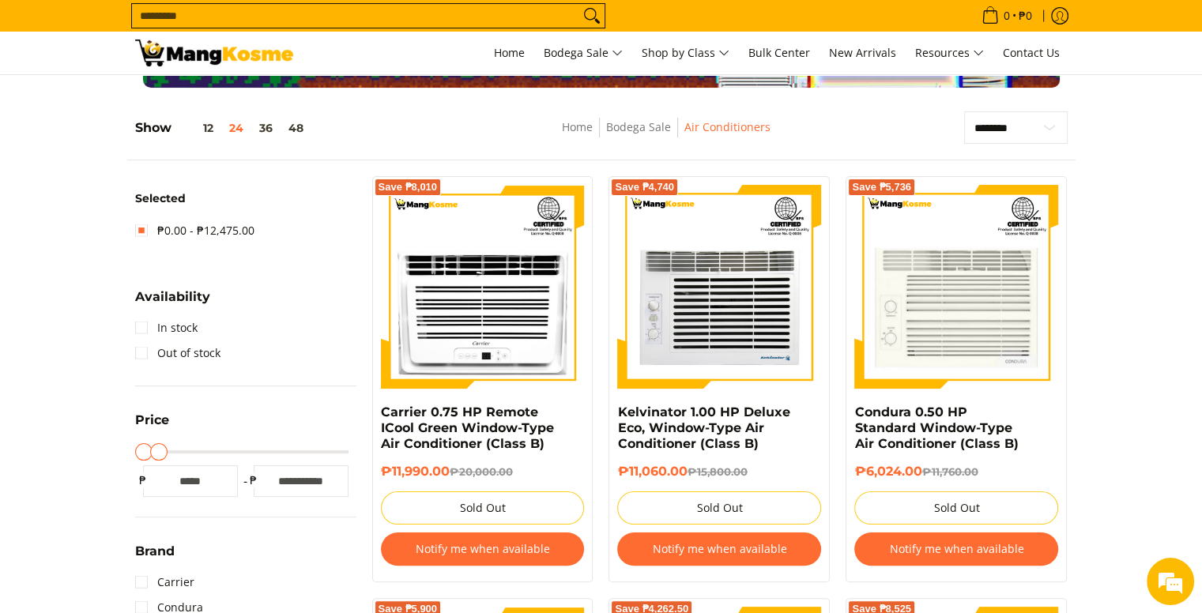 This screenshot has height=613, width=1202. Describe the element at coordinates (583, 53) in the screenshot. I see `span: Bodega Sale` at that location.